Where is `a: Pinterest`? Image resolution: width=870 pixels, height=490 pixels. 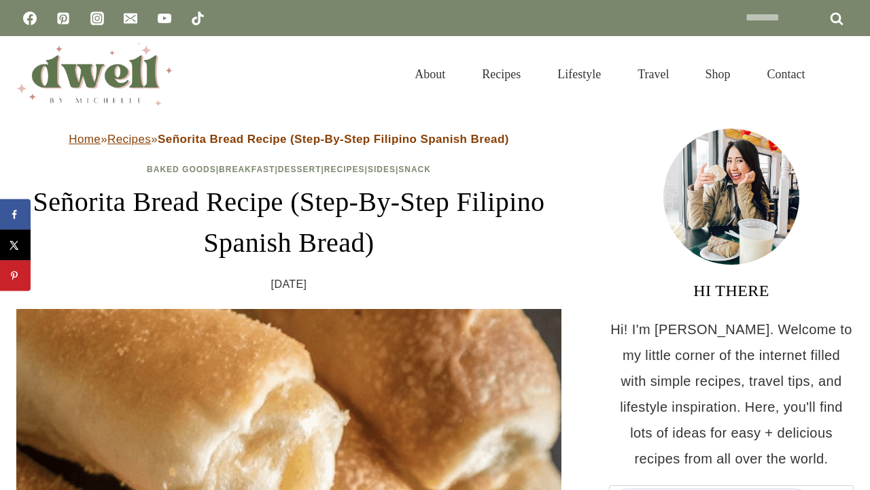 a: Pinterest is located at coordinates (63, 18).